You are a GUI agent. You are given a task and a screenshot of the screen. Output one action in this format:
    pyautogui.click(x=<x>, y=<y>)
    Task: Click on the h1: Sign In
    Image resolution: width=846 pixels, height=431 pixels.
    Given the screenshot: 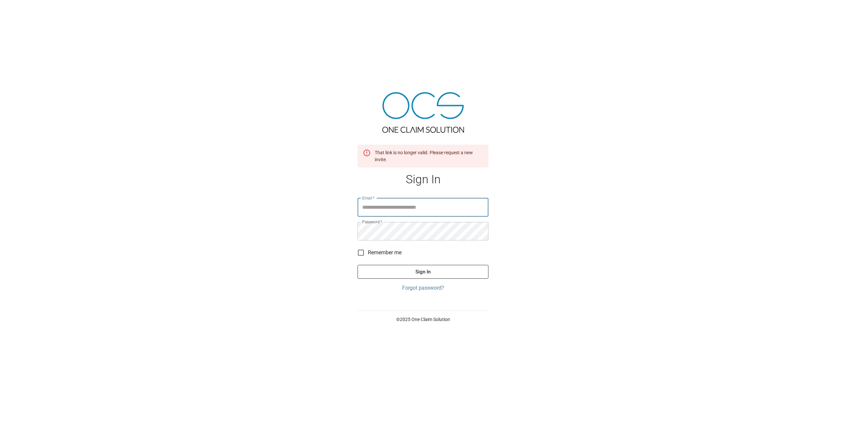 What is the action you would take?
    pyautogui.click(x=423, y=179)
    